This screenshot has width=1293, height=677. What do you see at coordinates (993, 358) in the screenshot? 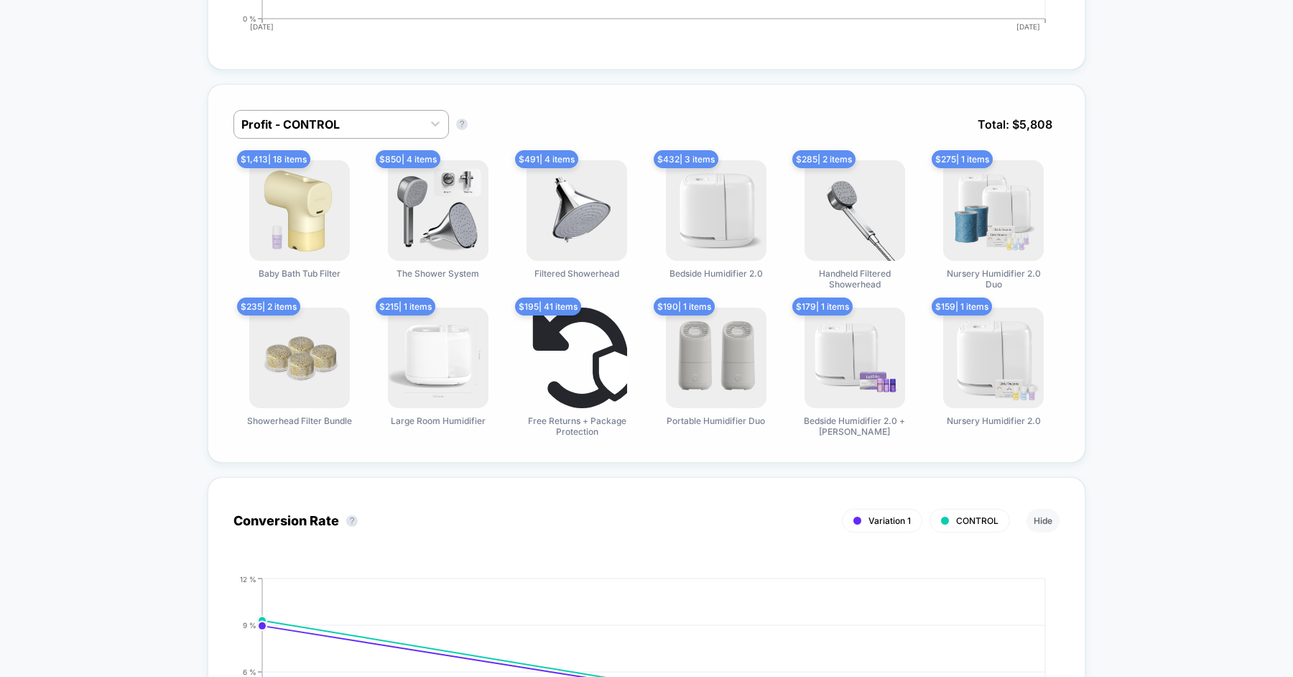
I see `img: Nursery Humidifier 2.0` at bounding box center [993, 358].